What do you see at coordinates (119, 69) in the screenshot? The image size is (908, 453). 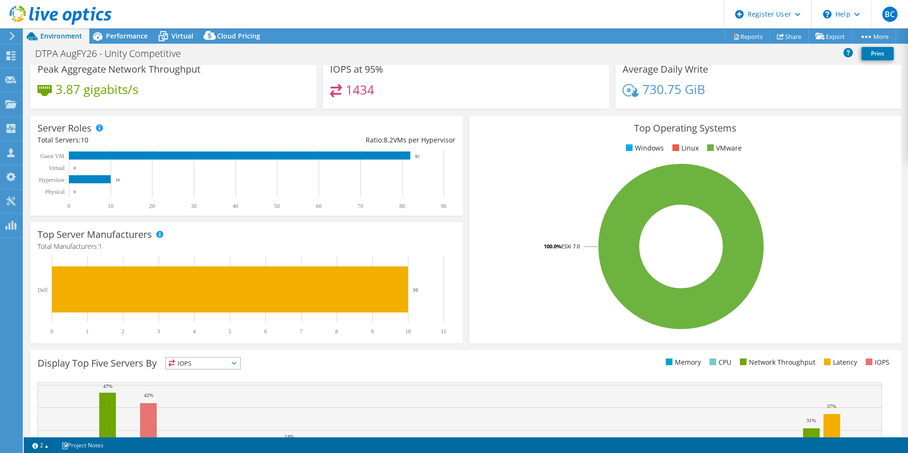 I see `h3: Peak Aggregate Network Throughput` at bounding box center [119, 69].